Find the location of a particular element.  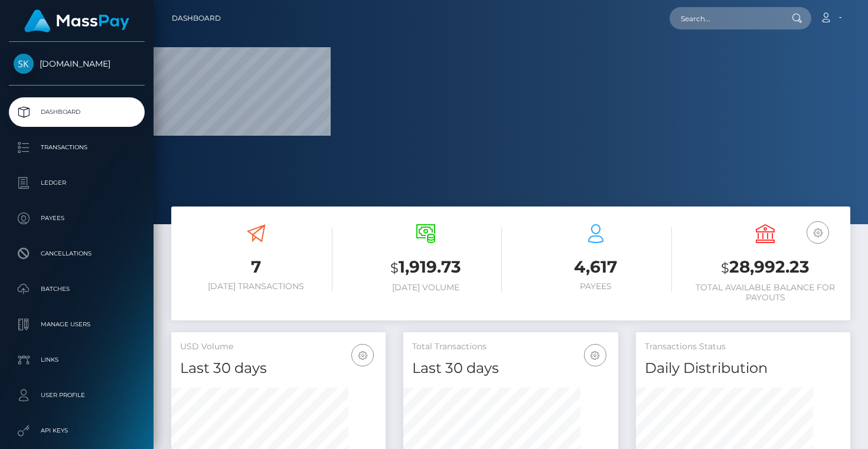

input: Search... is located at coordinates (725, 18).